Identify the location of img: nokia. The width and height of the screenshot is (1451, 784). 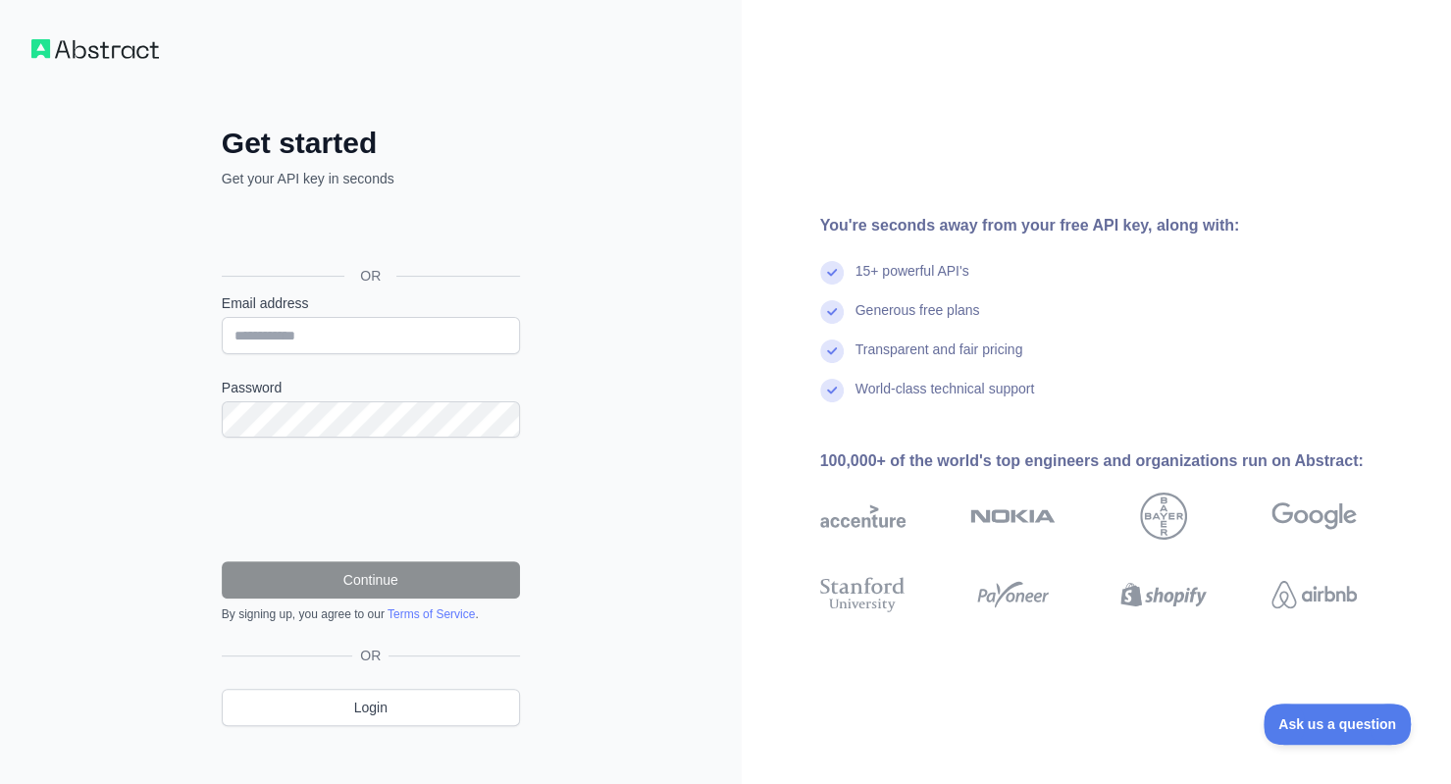
(1012, 516).